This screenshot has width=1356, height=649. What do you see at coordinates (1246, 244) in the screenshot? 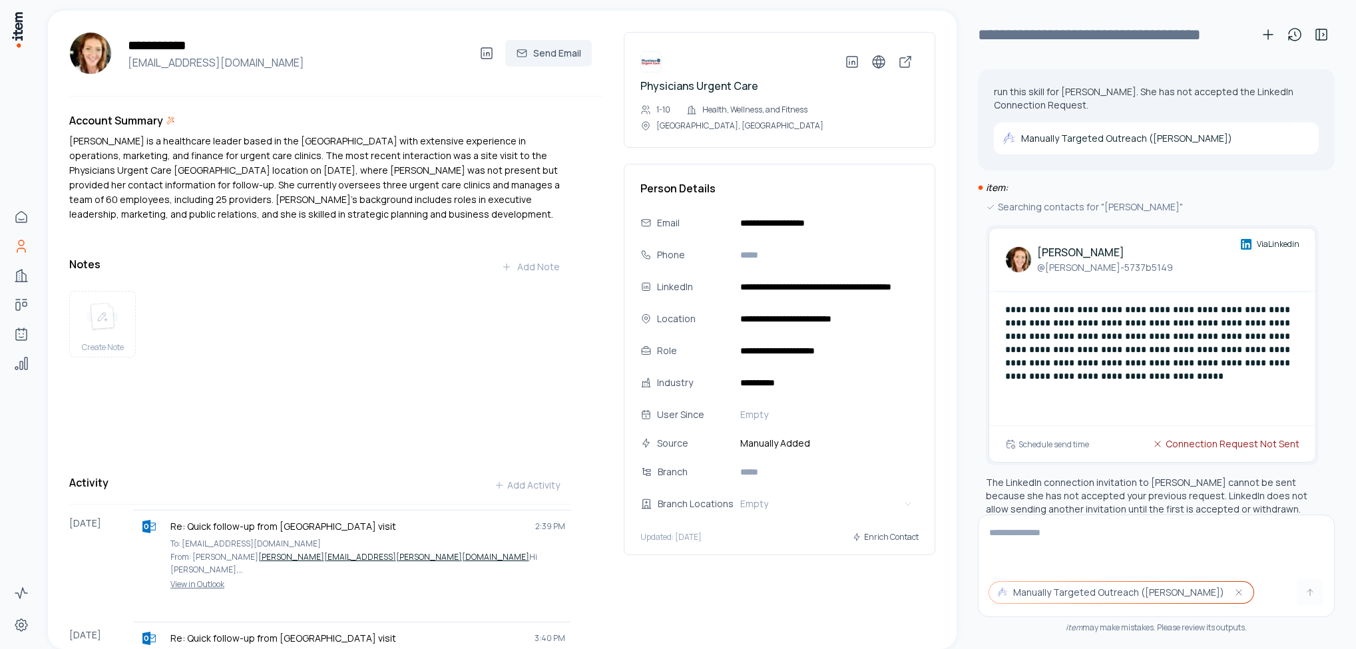
I see `img: linkedin` at bounding box center [1246, 244].